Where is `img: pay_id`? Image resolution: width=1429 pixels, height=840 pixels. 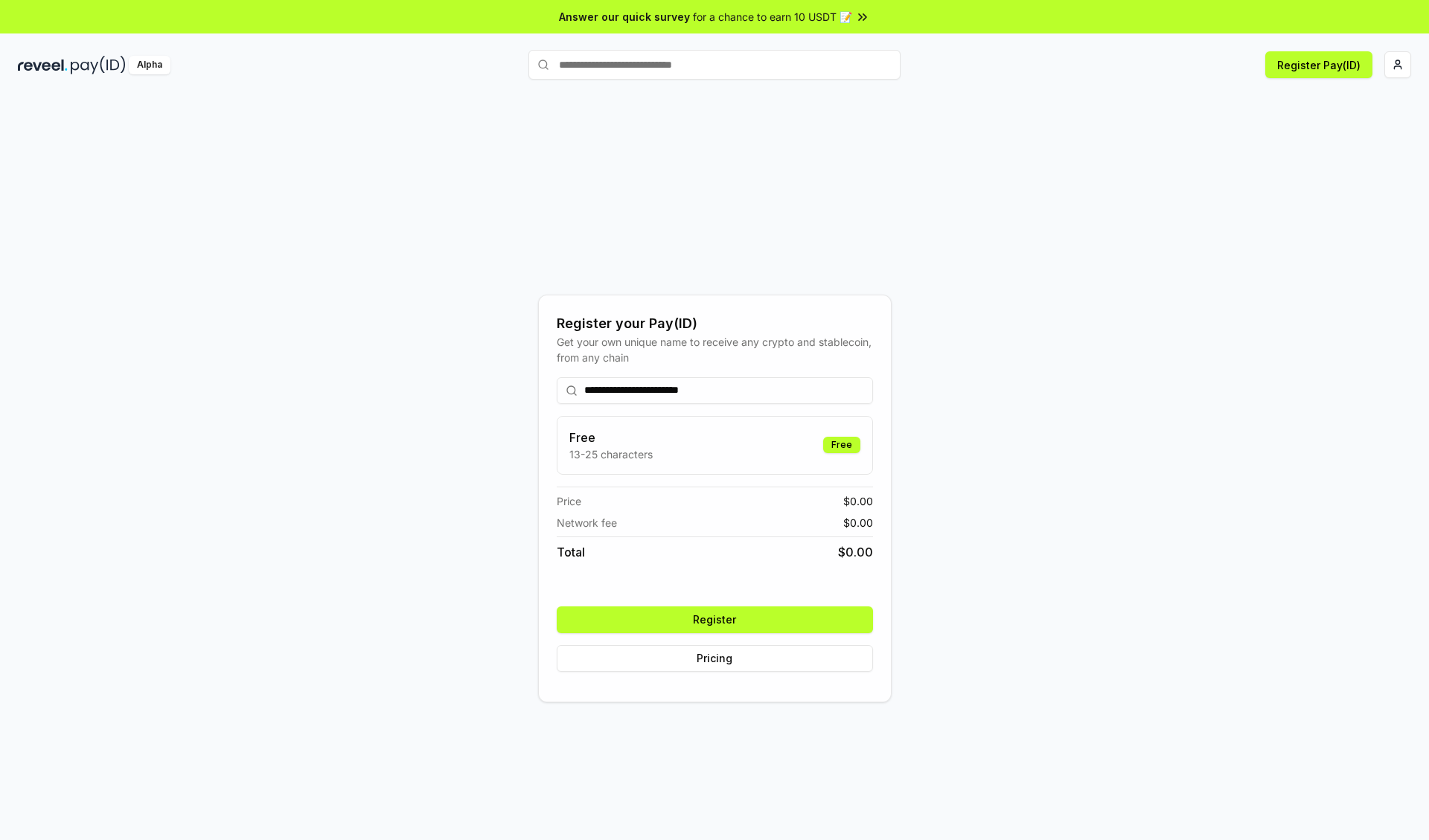 img: pay_id is located at coordinates (98, 65).